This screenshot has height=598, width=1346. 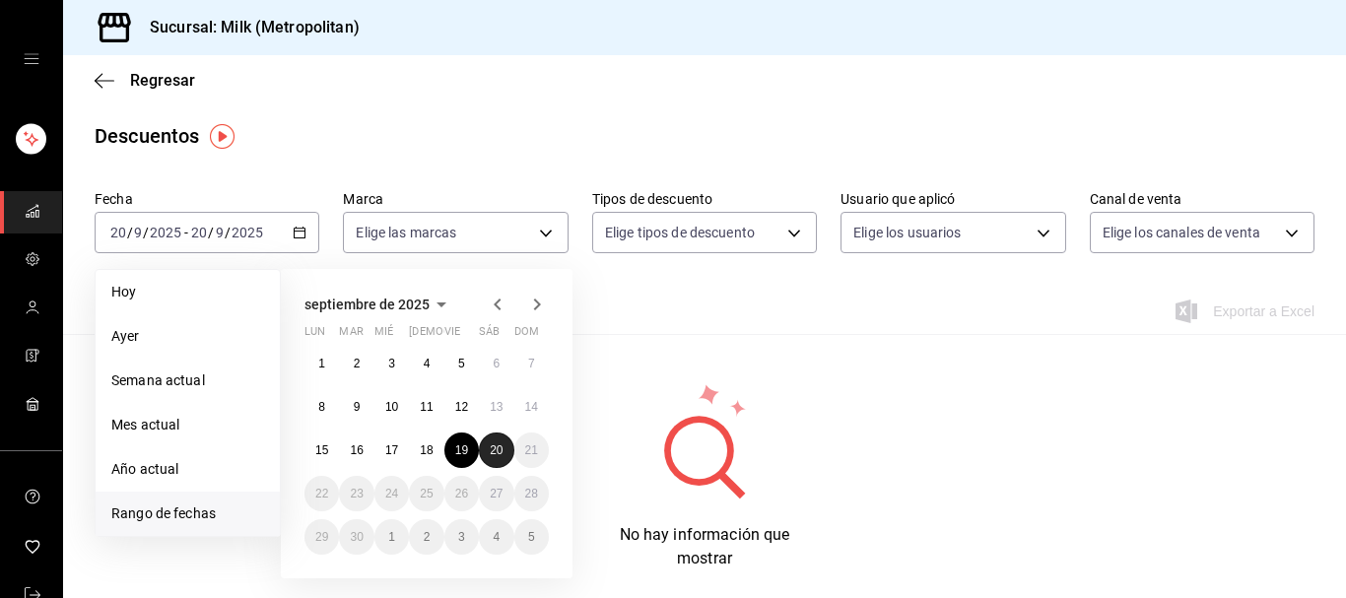 What do you see at coordinates (391, 407) in the screenshot?
I see `button: 10 de septiembre de 2025` at bounding box center [391, 407].